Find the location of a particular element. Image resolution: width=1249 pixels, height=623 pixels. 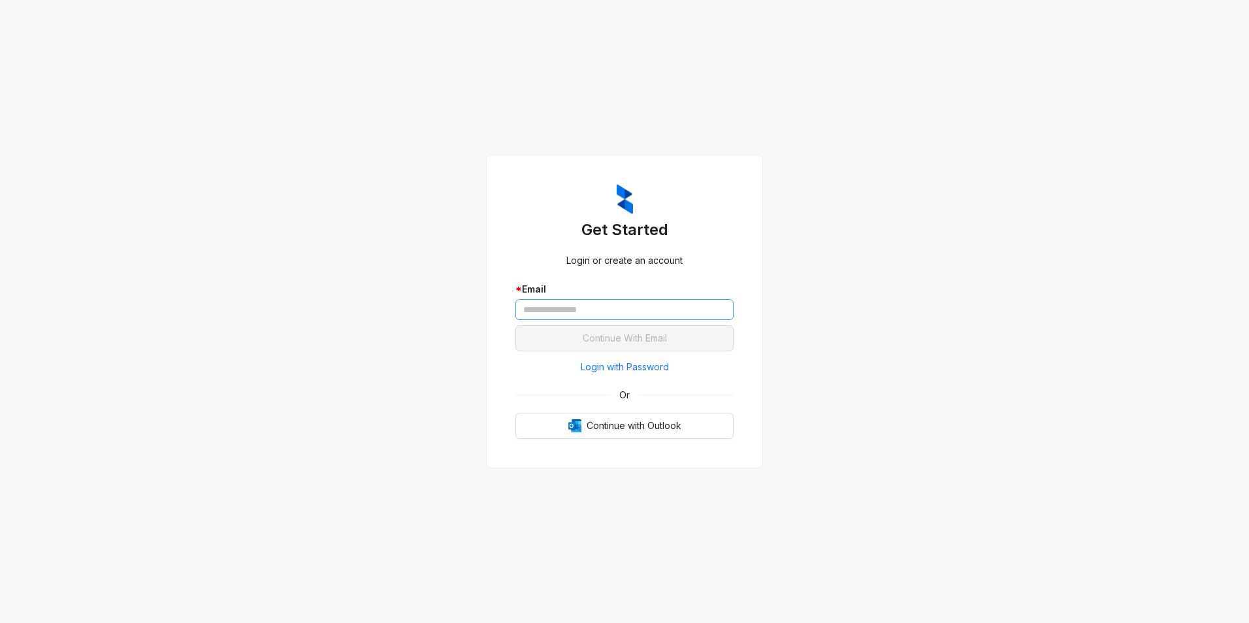

img: Outlook is located at coordinates (575, 426).